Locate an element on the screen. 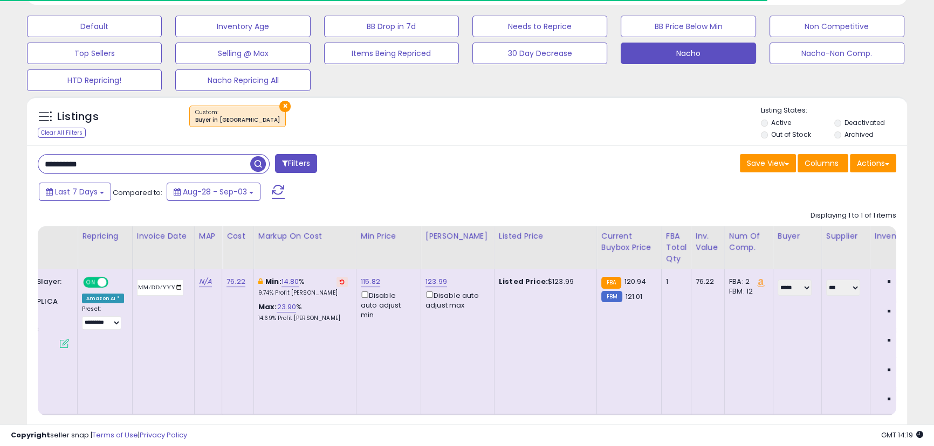 The width and height of the screenshot is (934, 446). a: 76.22 is located at coordinates (236, 282).